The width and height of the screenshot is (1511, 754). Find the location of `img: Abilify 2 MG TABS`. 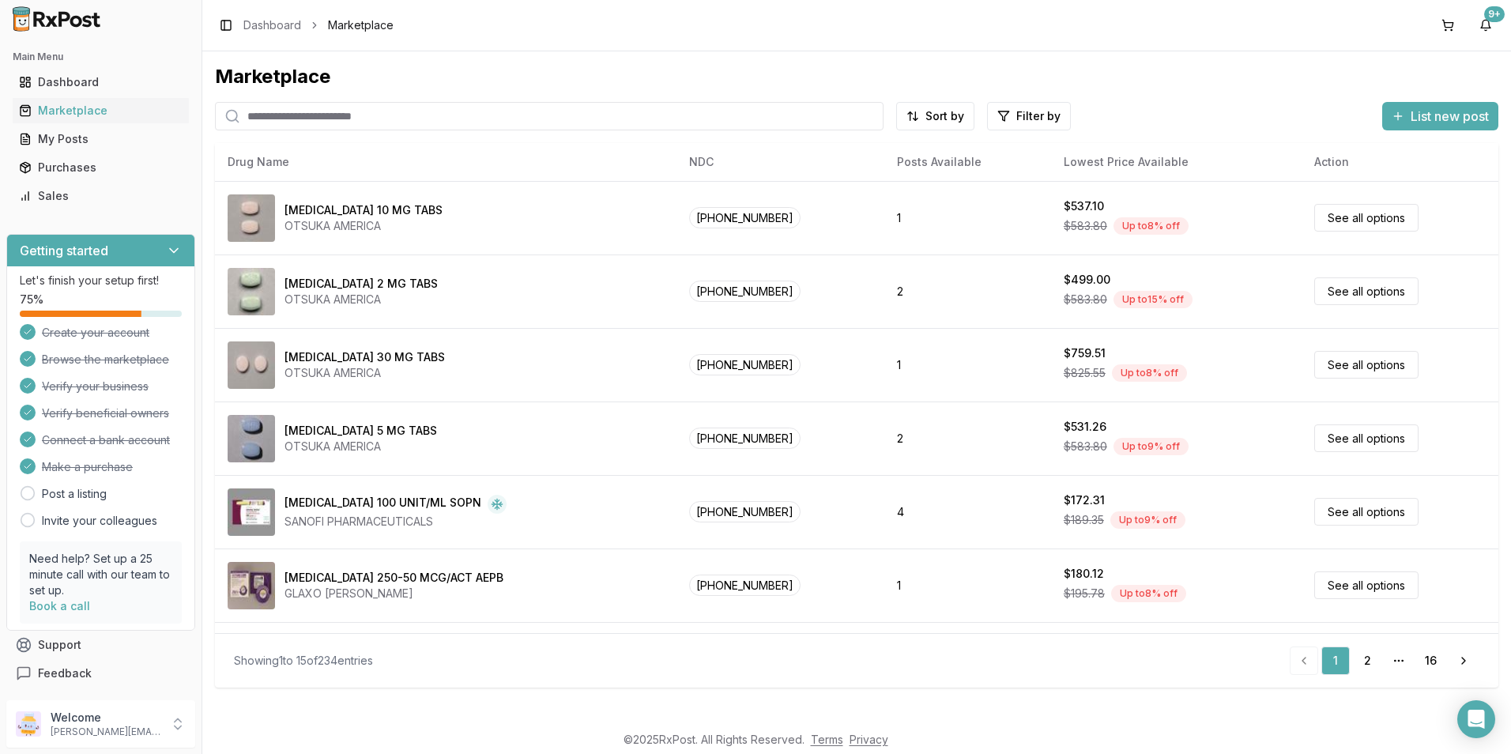

img: Abilify 2 MG TABS is located at coordinates (251, 292).